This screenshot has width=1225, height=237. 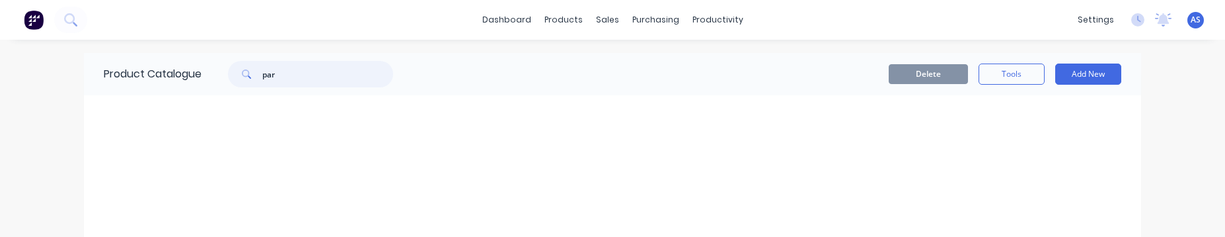 What do you see at coordinates (1095, 20) in the screenshot?
I see `div: settings` at bounding box center [1095, 20].